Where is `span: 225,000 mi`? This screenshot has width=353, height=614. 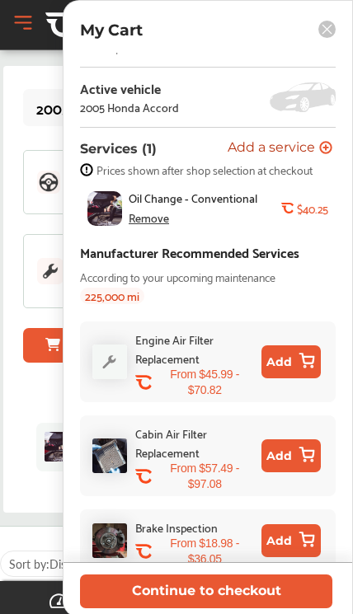
span: 225,000 mi is located at coordinates (112, 296).